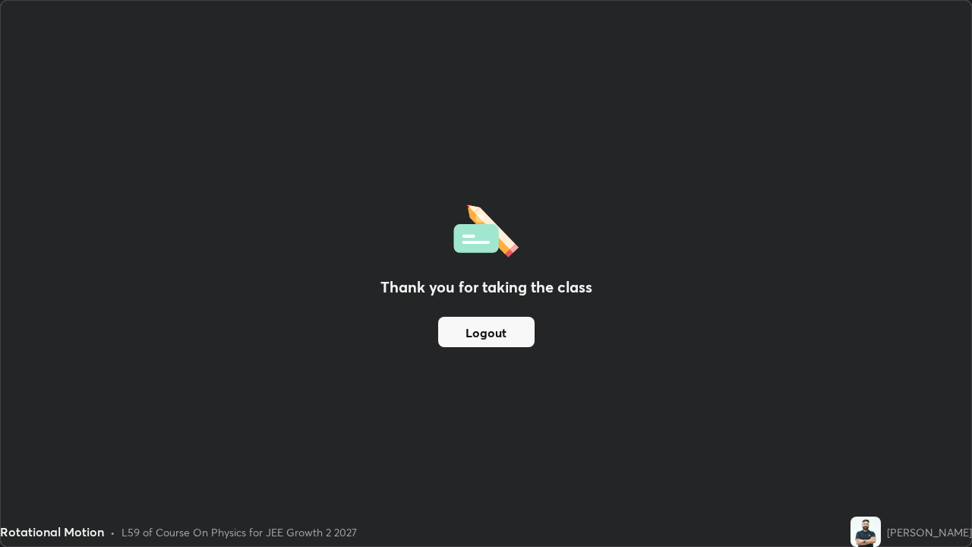  I want to click on img: a52c51f543ea4b2fa32221ed82e60da0.jpg, so click(866, 531).